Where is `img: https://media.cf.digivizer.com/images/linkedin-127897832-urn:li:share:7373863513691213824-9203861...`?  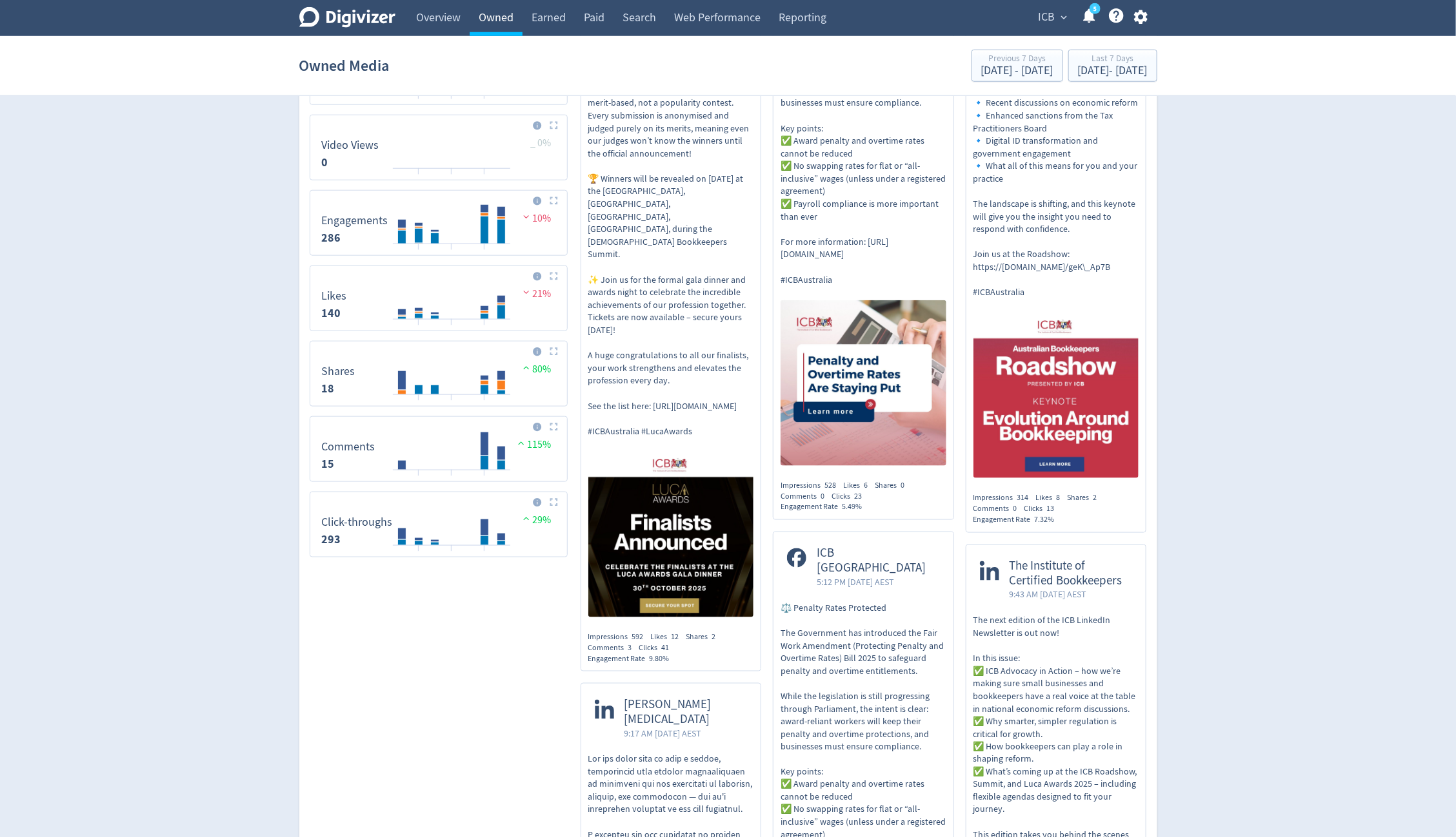
img: https://media.cf.digivizer.com/images/linkedin-127897832-urn:li:share:7373863513691213824-9203861... is located at coordinates (862, 383).